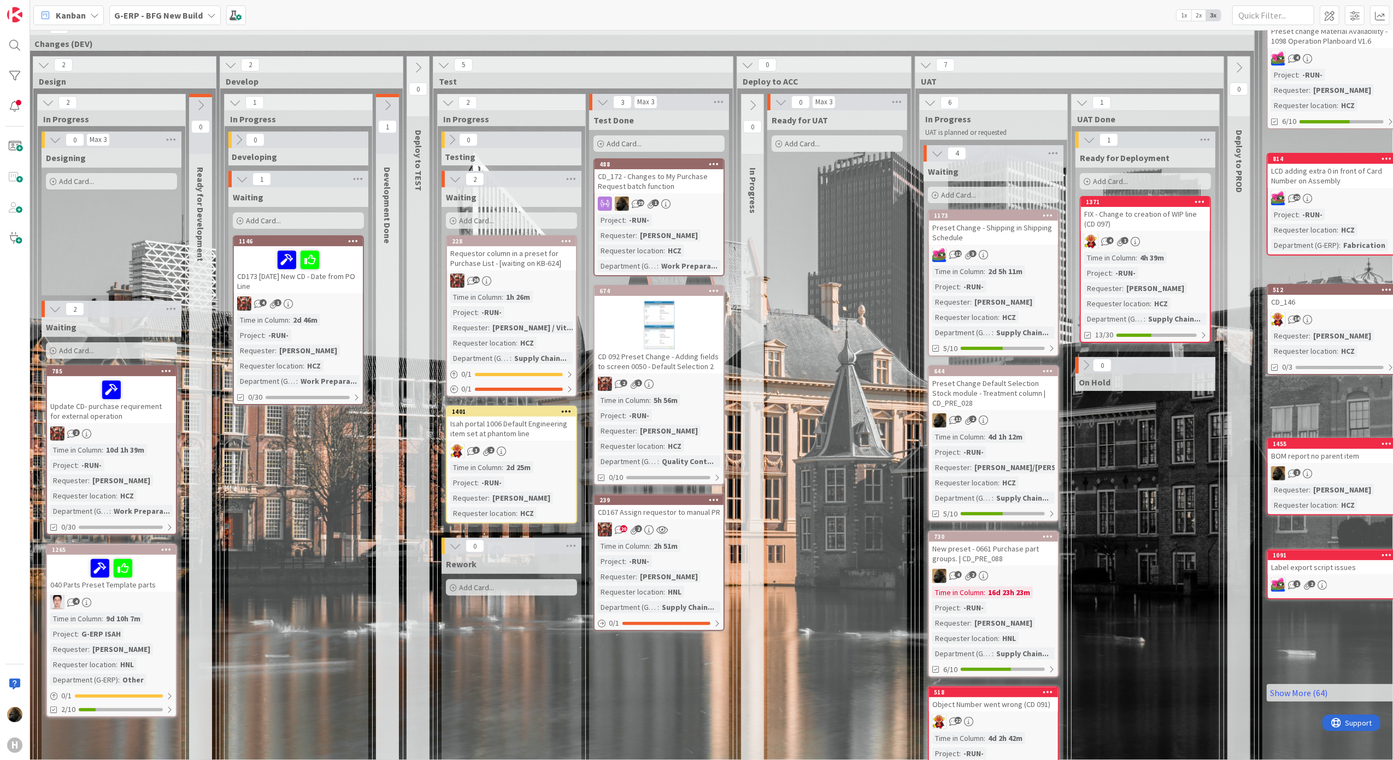 Image resolution: width=1393 pixels, height=760 pixels. What do you see at coordinates (70, 15) in the screenshot?
I see `span: Kanban` at bounding box center [70, 15].